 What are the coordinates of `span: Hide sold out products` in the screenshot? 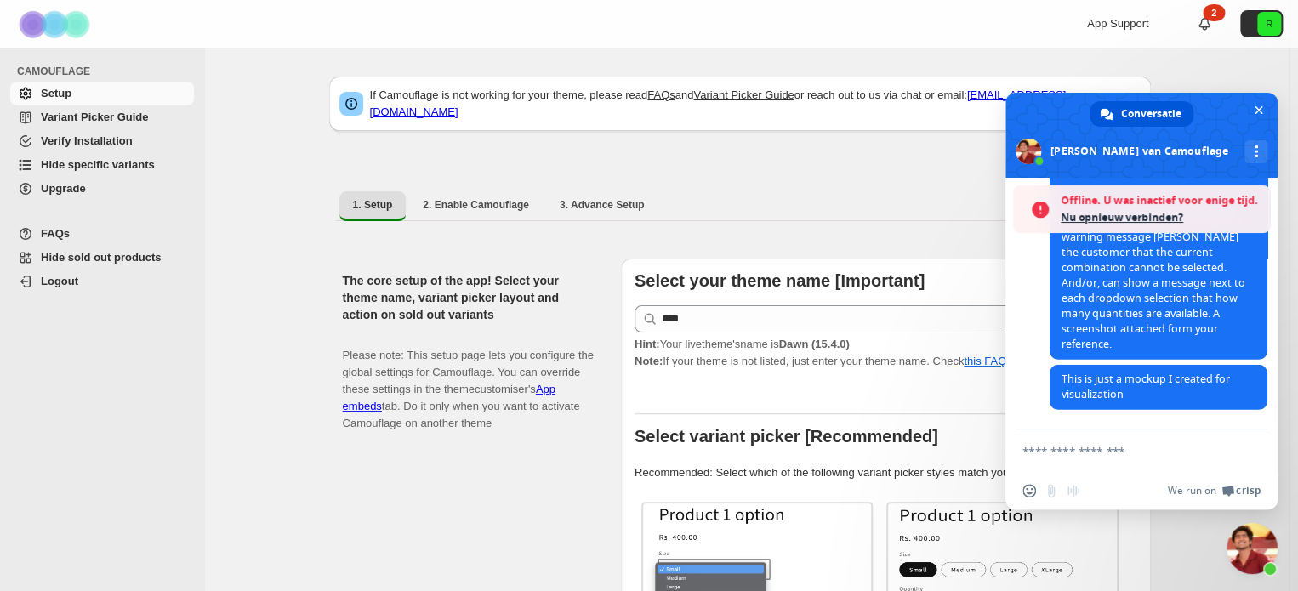 It's located at (101, 257).